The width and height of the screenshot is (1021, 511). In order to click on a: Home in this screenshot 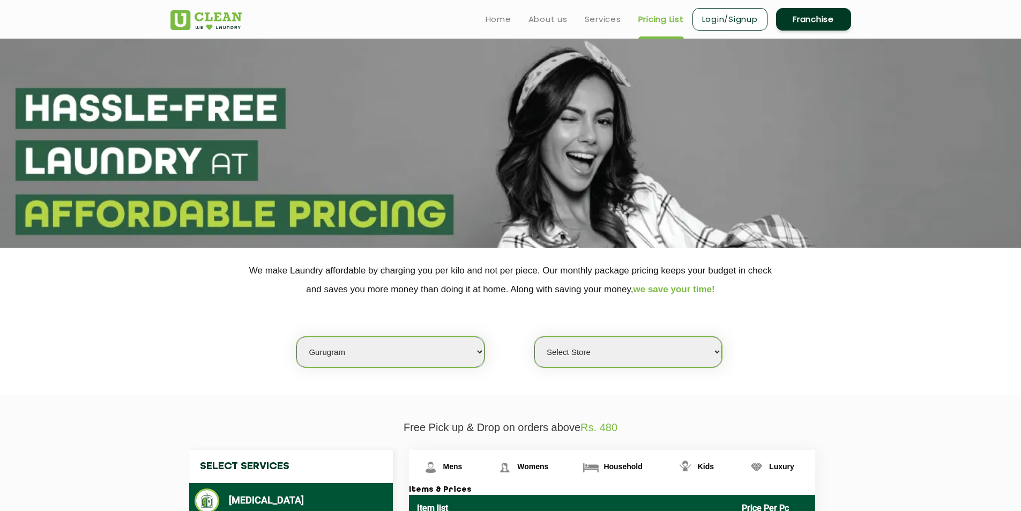, I will do `click(498, 19)`.